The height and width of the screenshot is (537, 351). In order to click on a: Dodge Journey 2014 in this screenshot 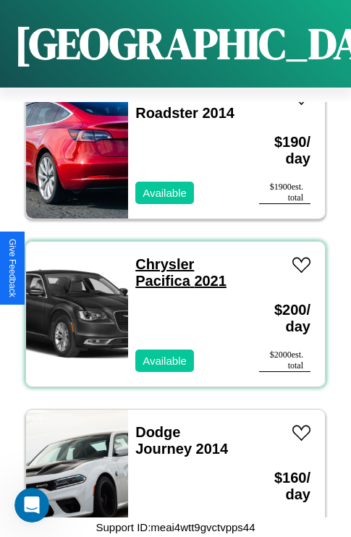, I will do `click(182, 440)`.